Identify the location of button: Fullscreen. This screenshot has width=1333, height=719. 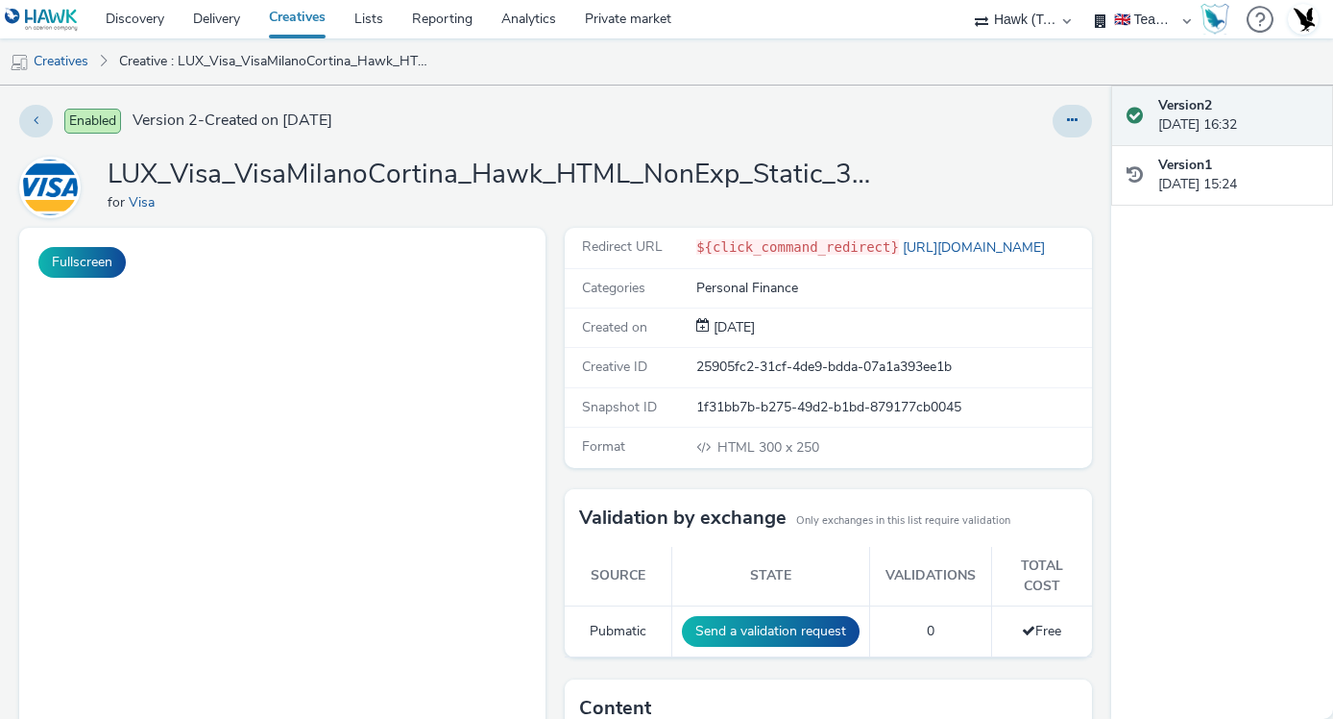
(82, 262).